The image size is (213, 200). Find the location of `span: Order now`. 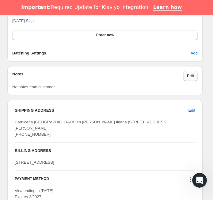

span: Order now is located at coordinates (105, 35).